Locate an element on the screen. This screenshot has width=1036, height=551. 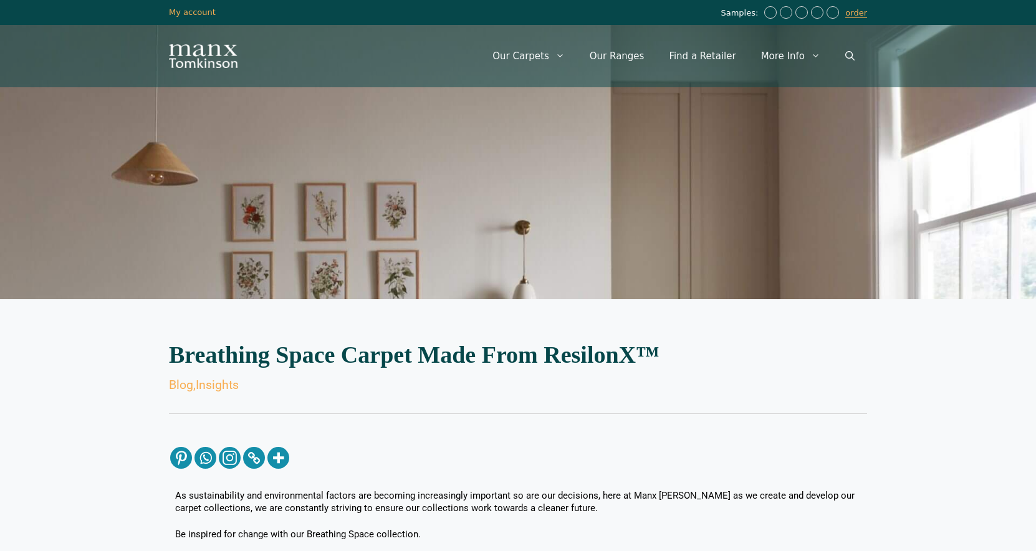
a: My account is located at coordinates (192, 12).